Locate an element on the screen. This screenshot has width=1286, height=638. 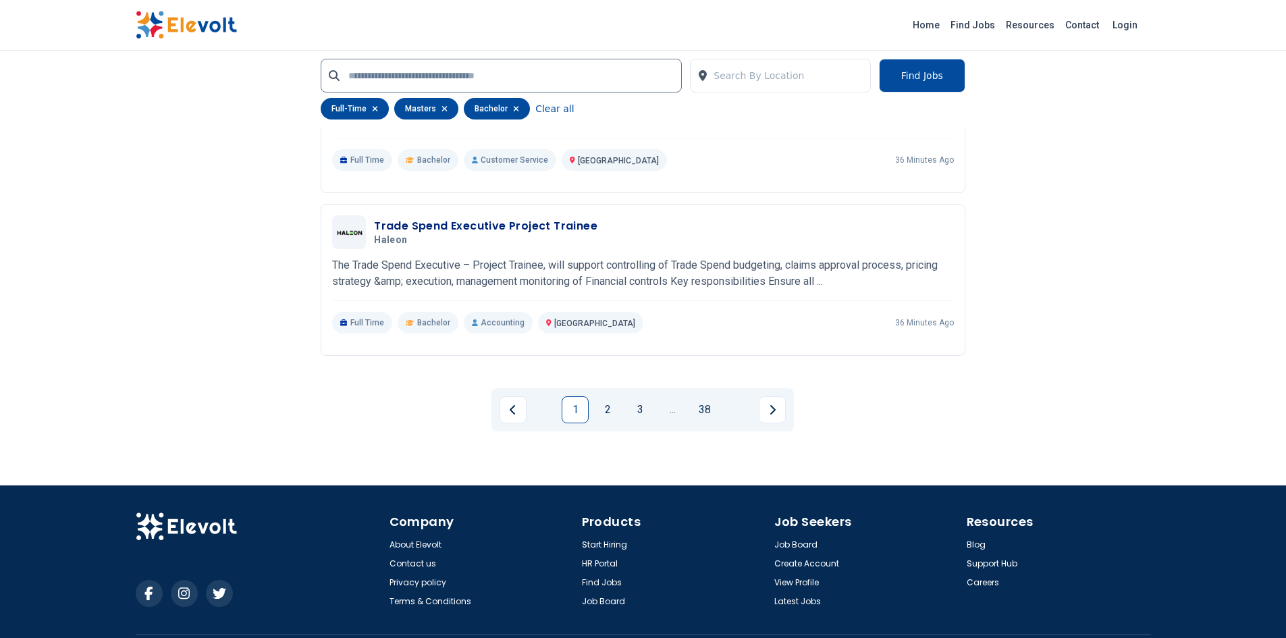
div: masters is located at coordinates (426, 109).